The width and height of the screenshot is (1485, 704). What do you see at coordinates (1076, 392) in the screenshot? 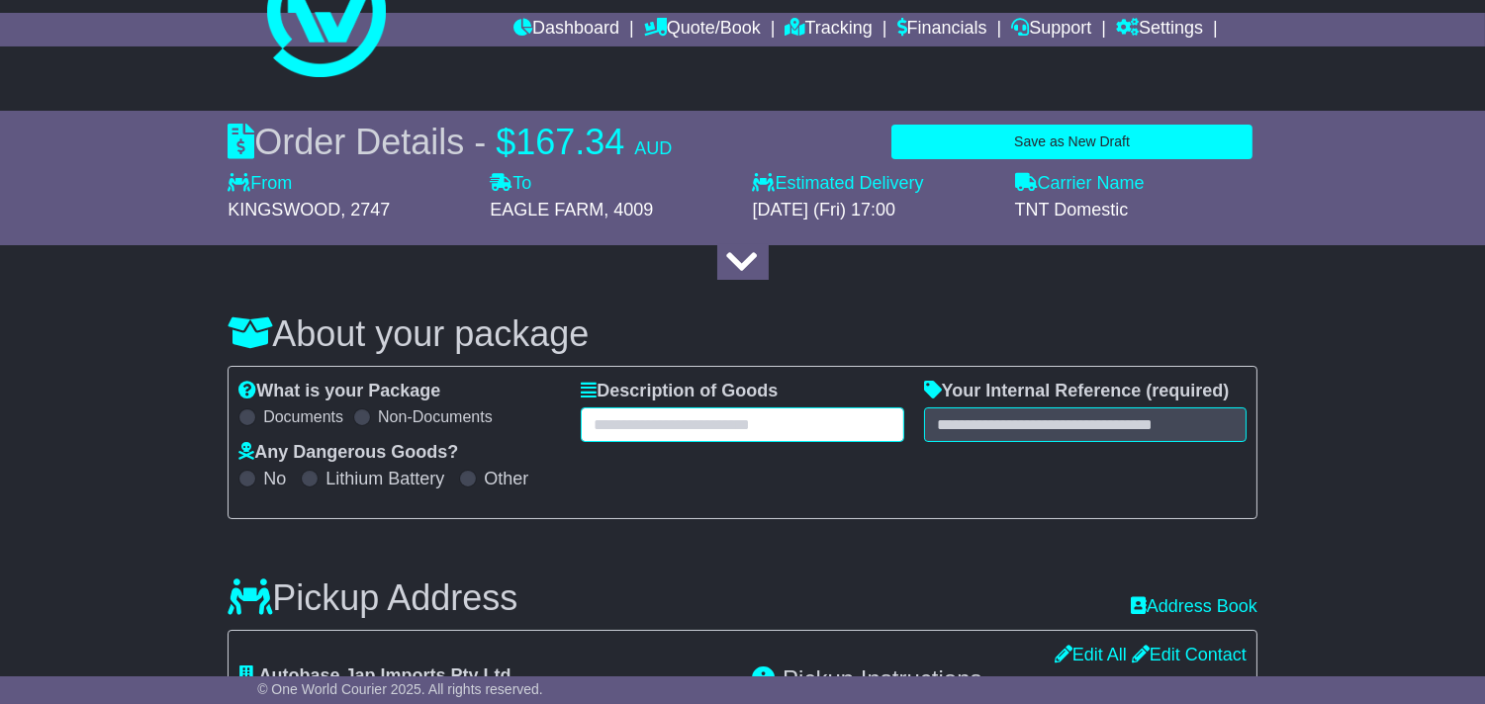
I see `label: Your Internal Reference (required)` at bounding box center [1076, 392].